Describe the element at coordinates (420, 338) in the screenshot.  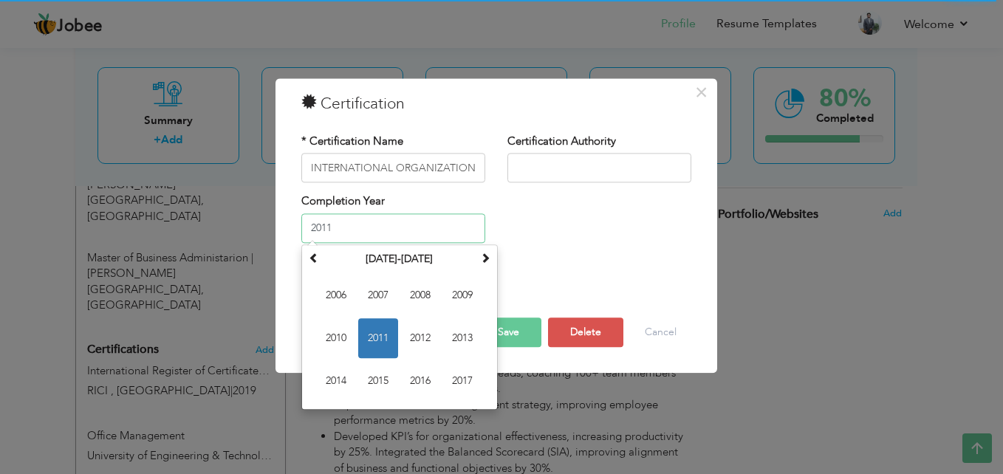
I see `span: 2012` at that location.